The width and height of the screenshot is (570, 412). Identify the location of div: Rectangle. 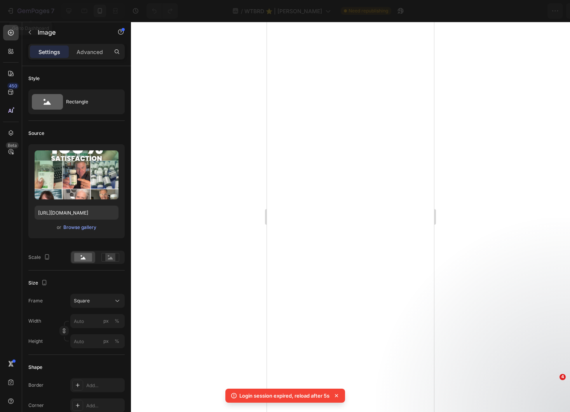
(90, 102).